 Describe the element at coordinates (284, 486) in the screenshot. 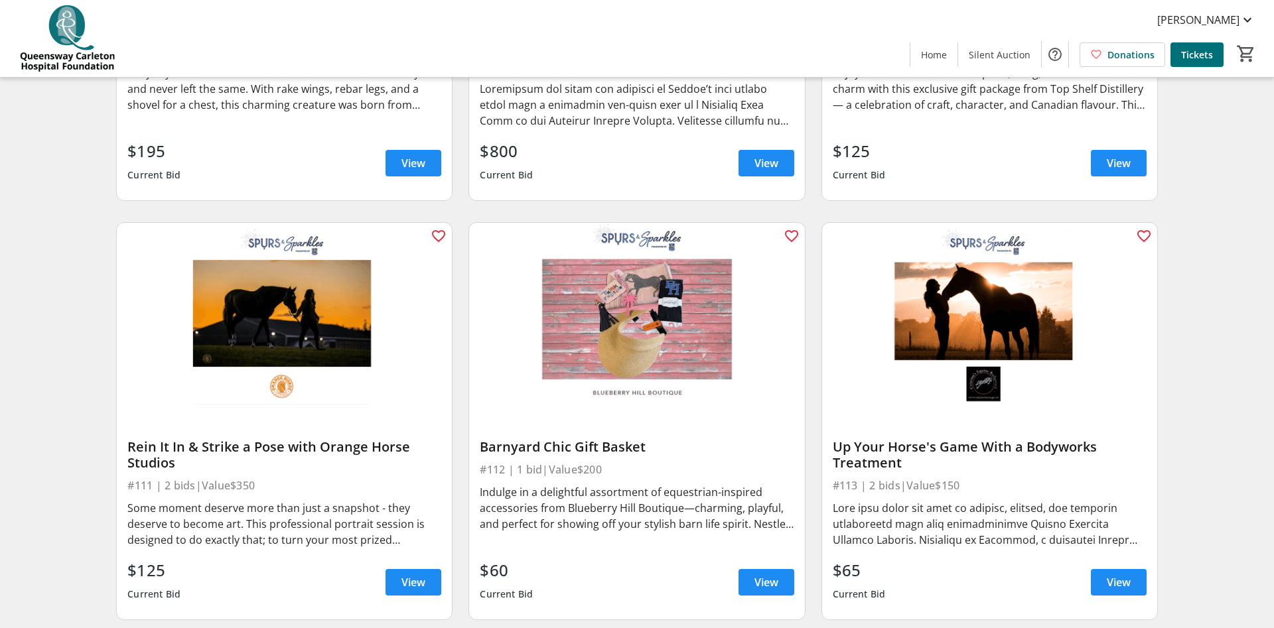

I see `div: #111 | 2 bids | Value $350` at that location.